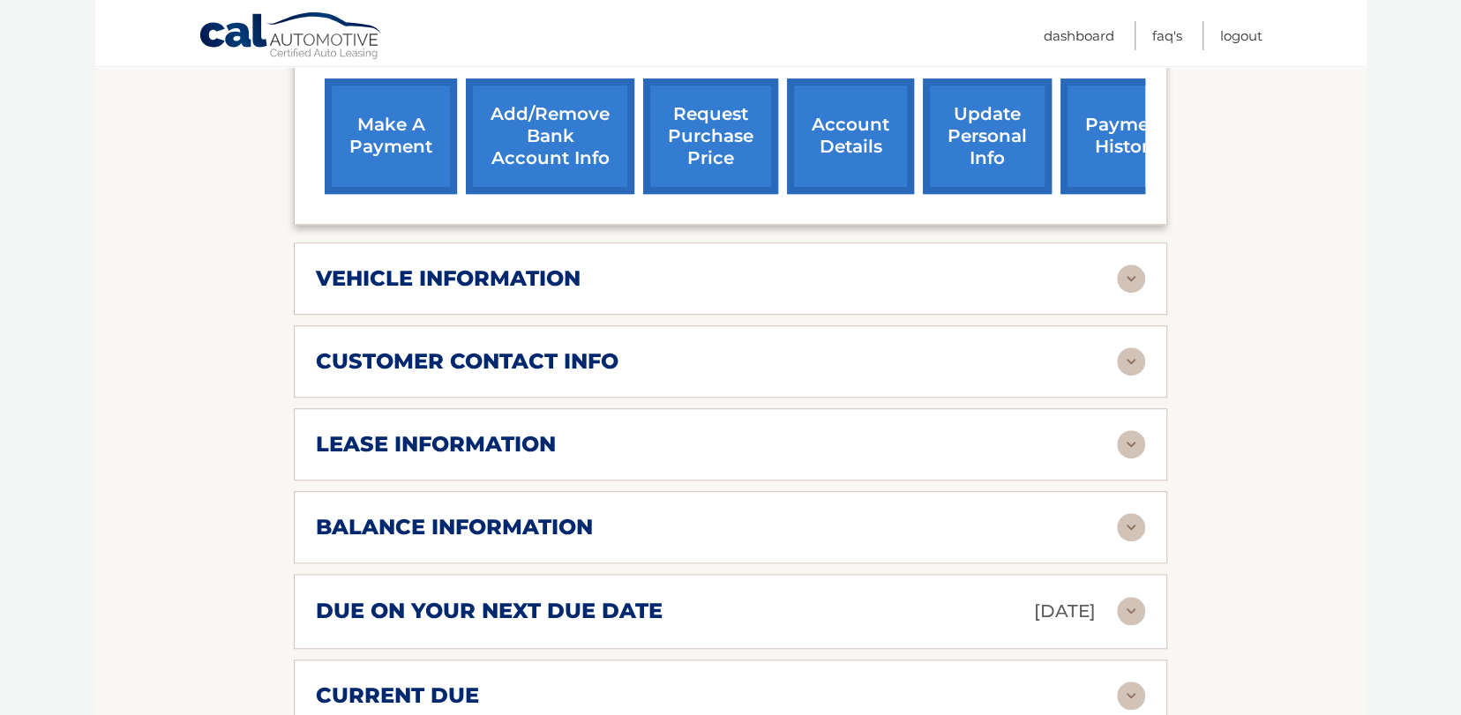  What do you see at coordinates (467, 362) in the screenshot?
I see `h2: customer contact info` at bounding box center [467, 362].